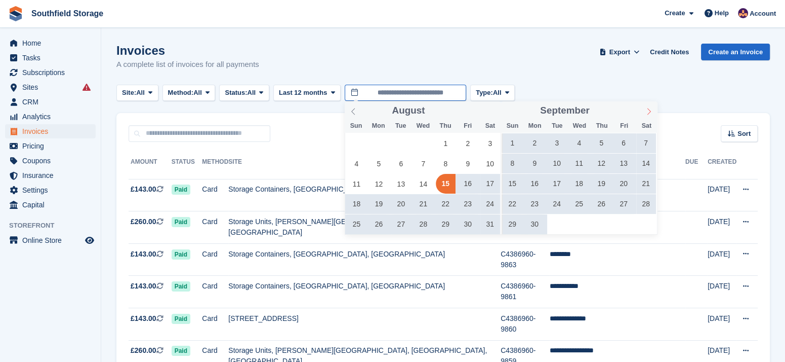 The height and width of the screenshot is (362, 785). What do you see at coordinates (53, 131) in the screenshot?
I see `span: Invoices` at bounding box center [53, 131].